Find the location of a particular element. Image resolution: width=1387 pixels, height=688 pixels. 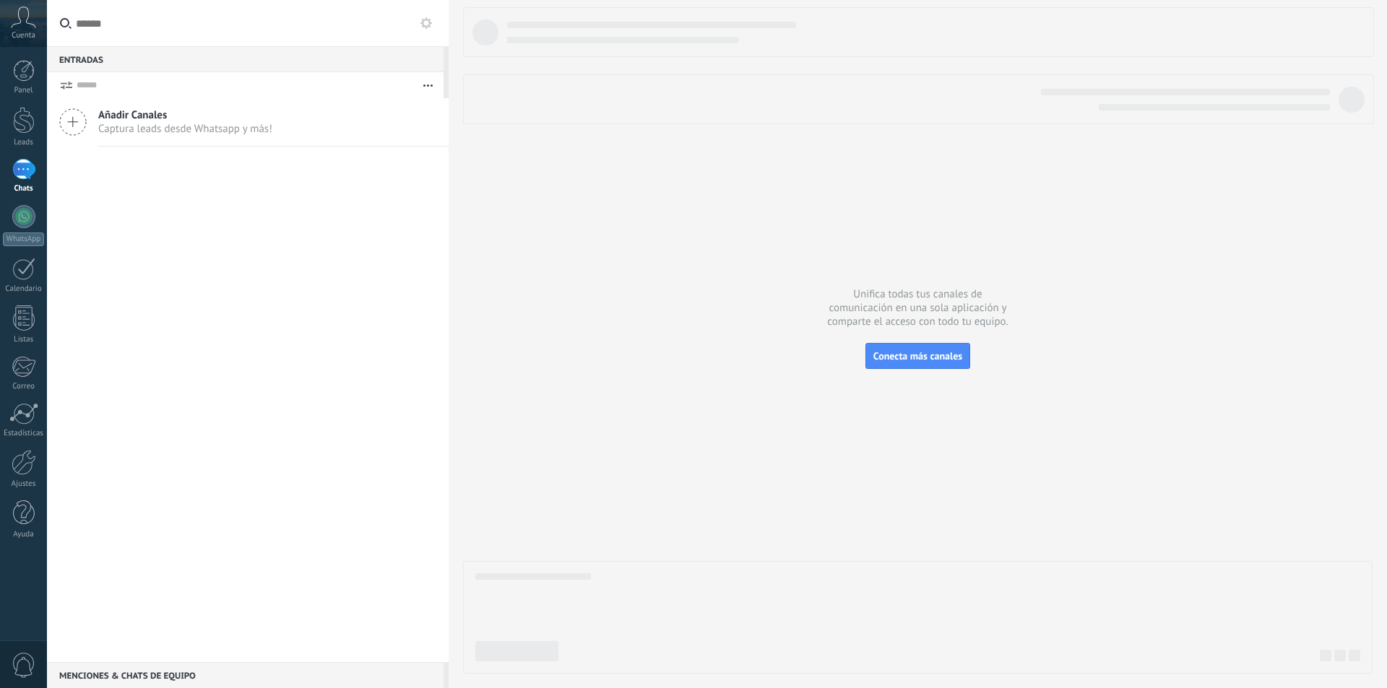

div: Correo is located at coordinates (24, 386).